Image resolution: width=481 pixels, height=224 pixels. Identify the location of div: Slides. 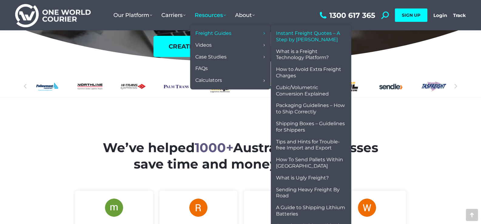
(240, 86).